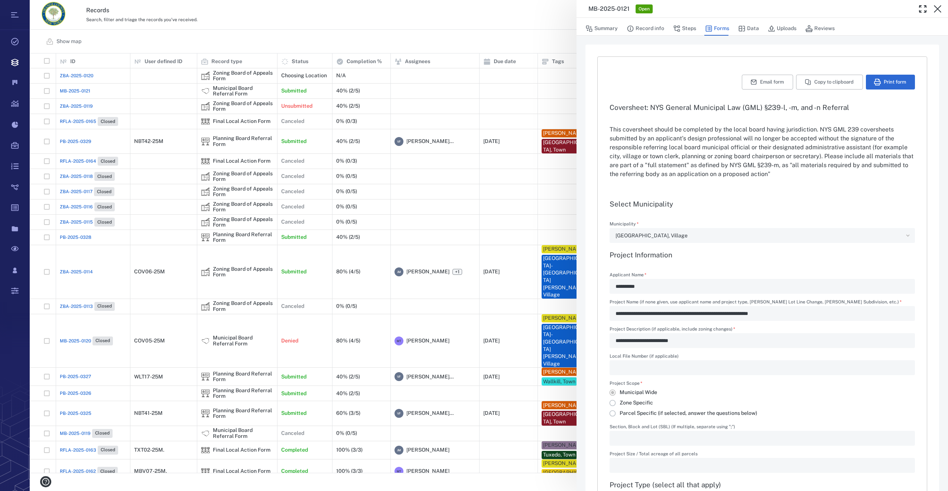 Image resolution: width=948 pixels, height=491 pixels. What do you see at coordinates (24, 9) in the screenshot?
I see `span: Help` at bounding box center [24, 9].